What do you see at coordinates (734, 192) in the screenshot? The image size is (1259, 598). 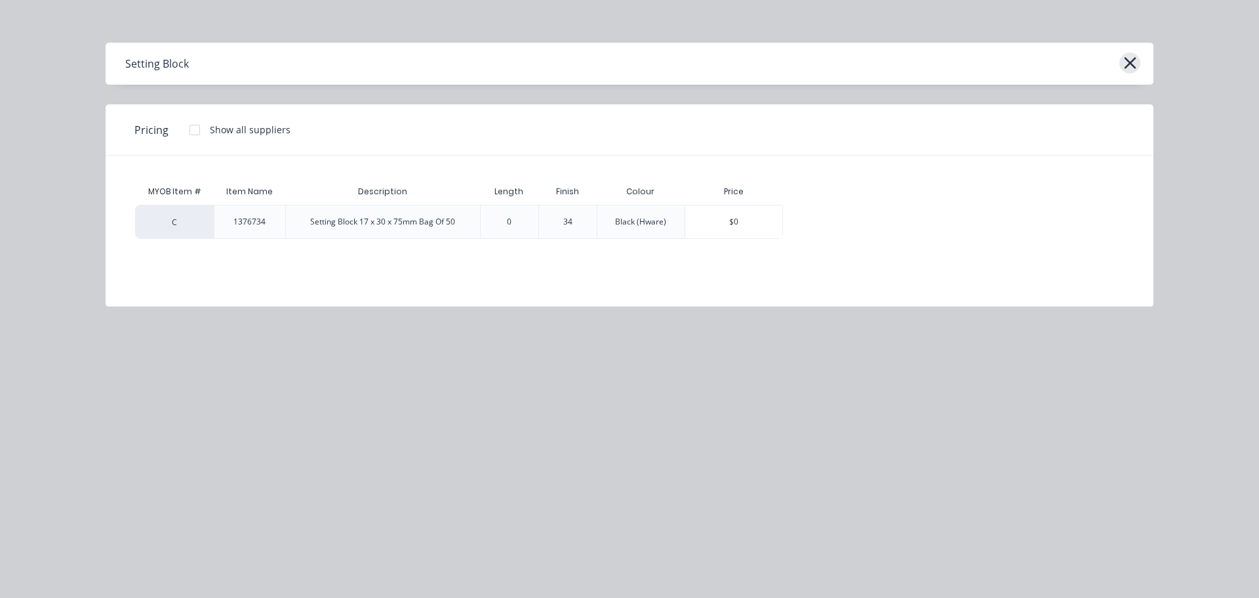 I see `div: Price` at bounding box center [734, 192].